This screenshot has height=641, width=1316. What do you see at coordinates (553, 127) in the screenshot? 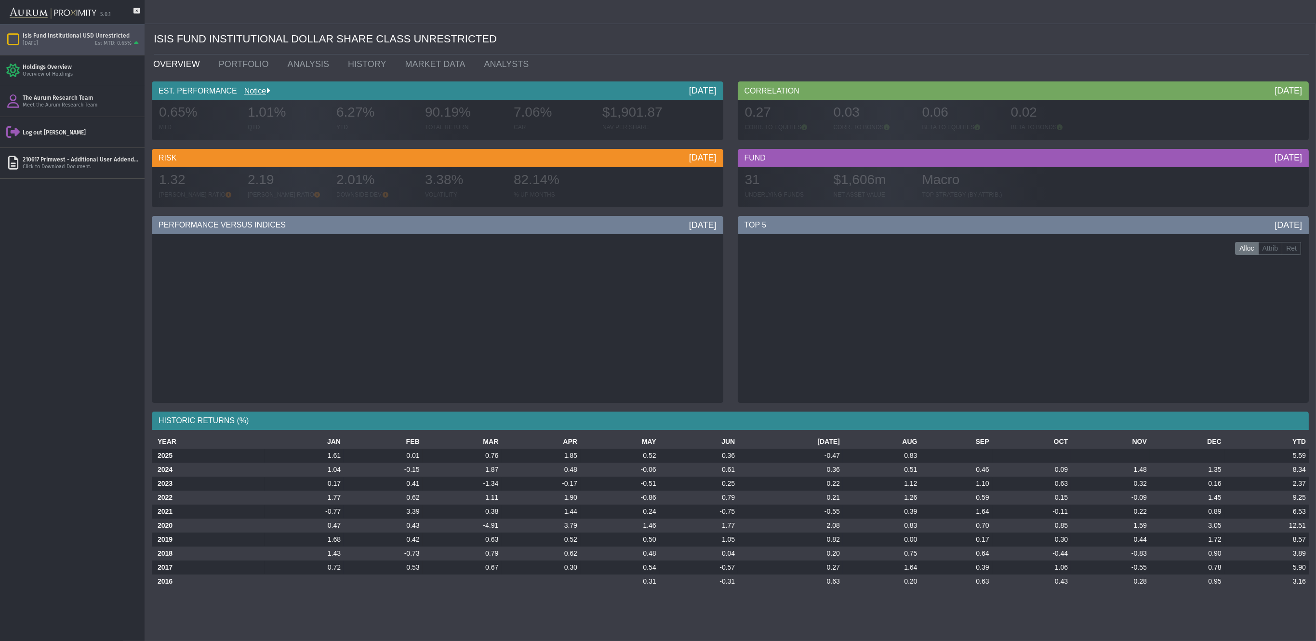
I see `div: CAR` at bounding box center [553, 127].